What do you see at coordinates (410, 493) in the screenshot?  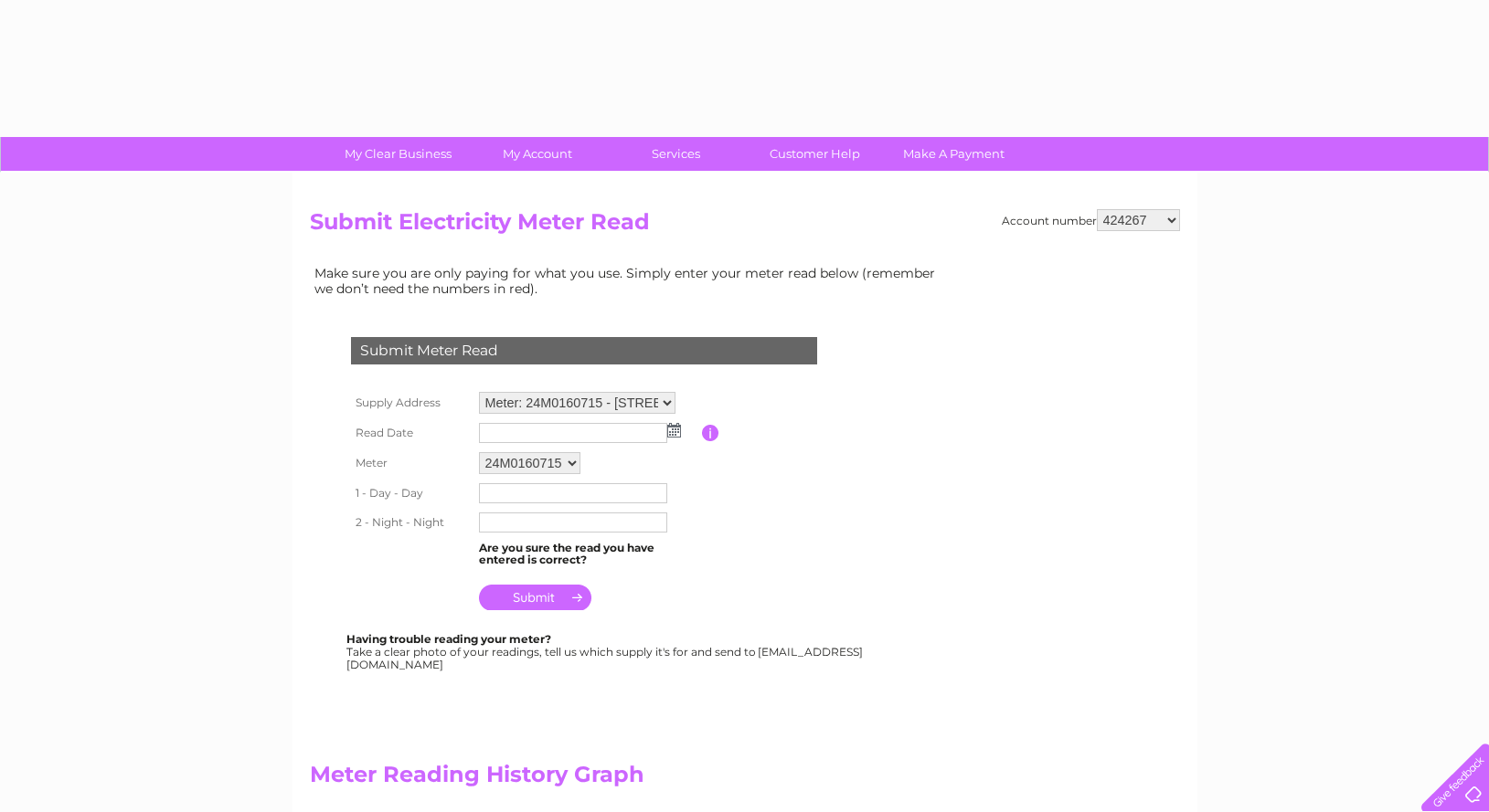 I see `th: 1 - Day - Day` at bounding box center [410, 493].